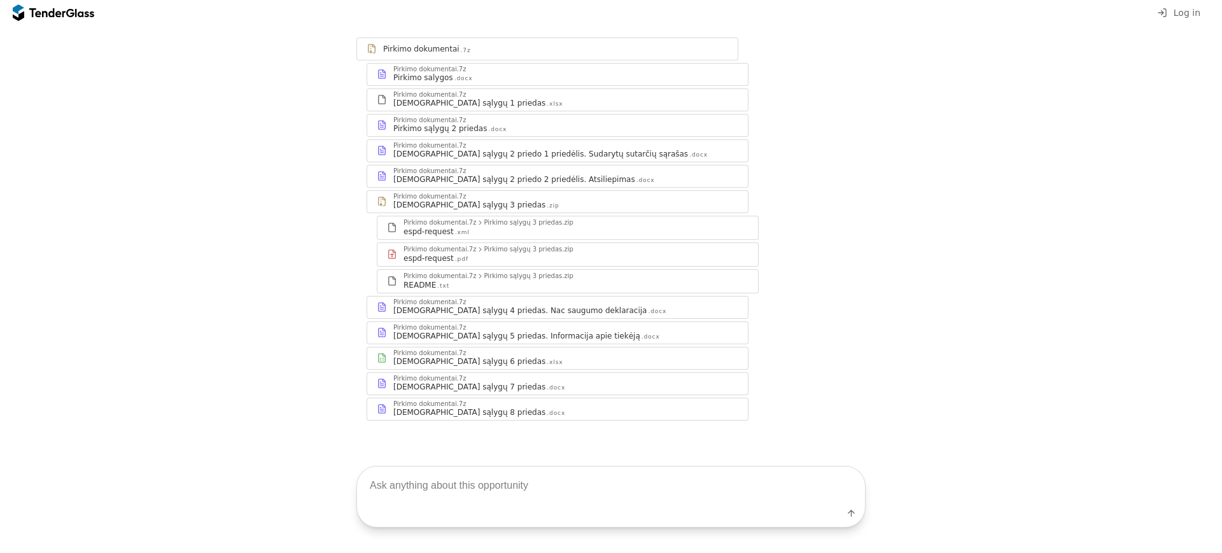  Describe the element at coordinates (557, 125) in the screenshot. I see `a: Pirkimo dokumentai.7zPirkimo sąlygų 2 priedas.docx` at that location.